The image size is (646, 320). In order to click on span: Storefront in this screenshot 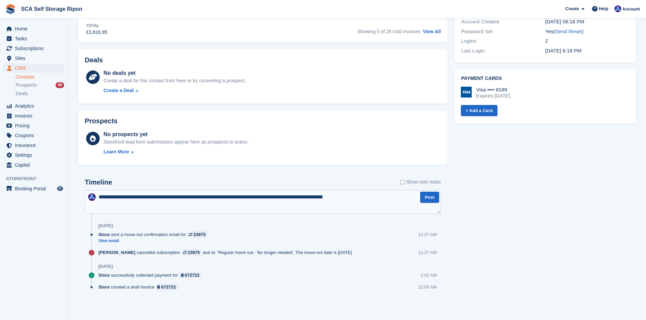, I will do `click(37, 179)`.